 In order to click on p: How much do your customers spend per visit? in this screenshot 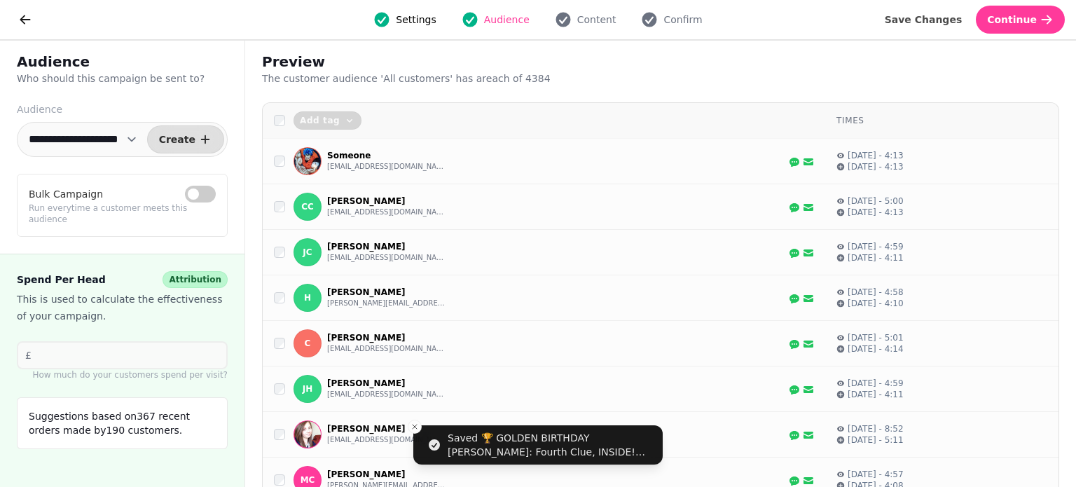, I will do `click(122, 375)`.